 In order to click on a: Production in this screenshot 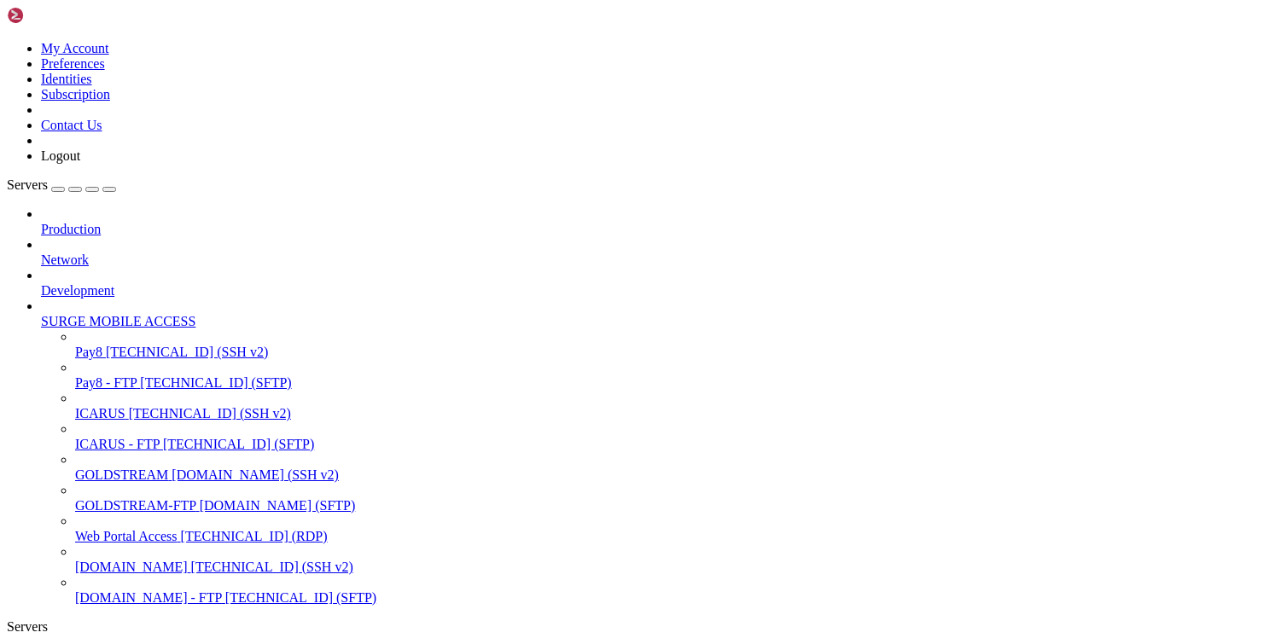, I will do `click(652, 230)`.